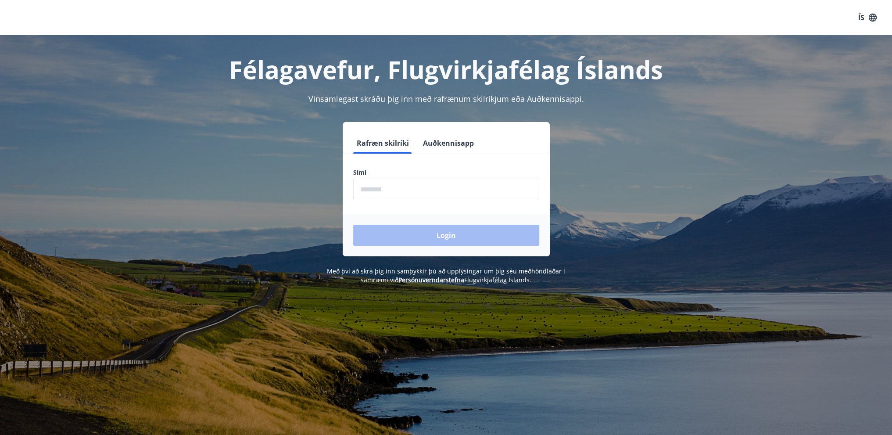  Describe the element at coordinates (446, 275) in the screenshot. I see `span: Með því að skrá þig inn samþykkir þú að upplýsingar um þig séu meðhöndlaðar í samræmi við Flugvir...` at that location.